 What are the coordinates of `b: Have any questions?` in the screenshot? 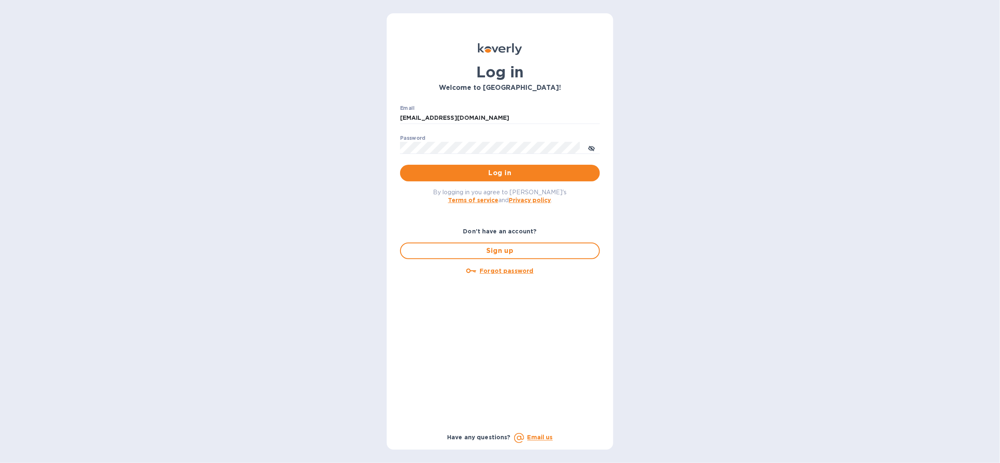 It's located at (479, 438).